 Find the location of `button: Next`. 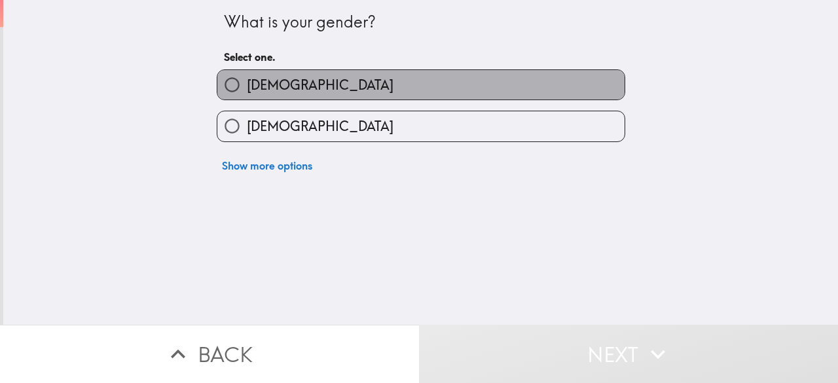

button: Next is located at coordinates (629, 354).